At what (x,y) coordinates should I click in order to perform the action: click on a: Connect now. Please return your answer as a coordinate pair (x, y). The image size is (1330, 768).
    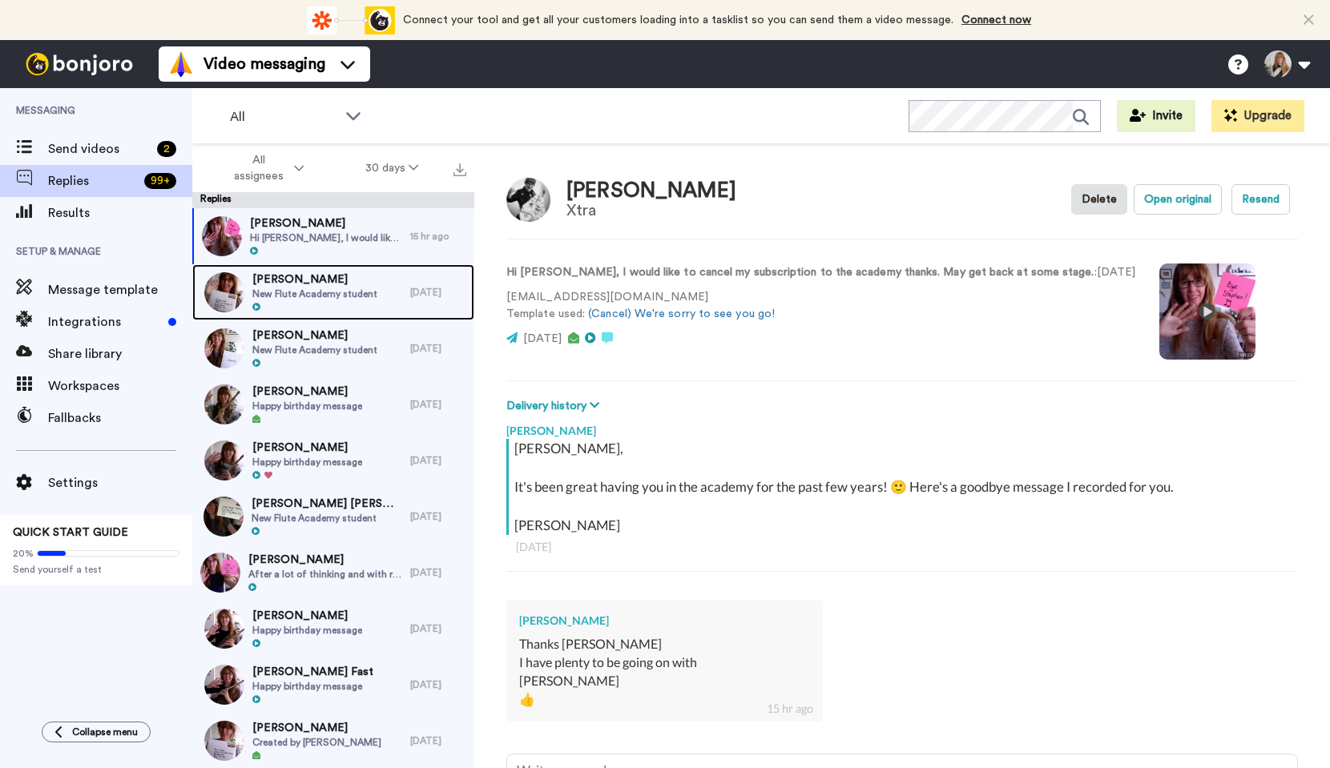
    Looking at the image, I should click on (996, 20).